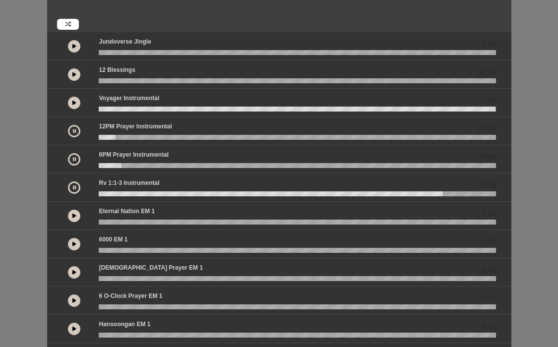 This screenshot has height=347, width=558. What do you see at coordinates (127, 211) in the screenshot?
I see `p: Eternal Nation EM 1` at bounding box center [127, 211].